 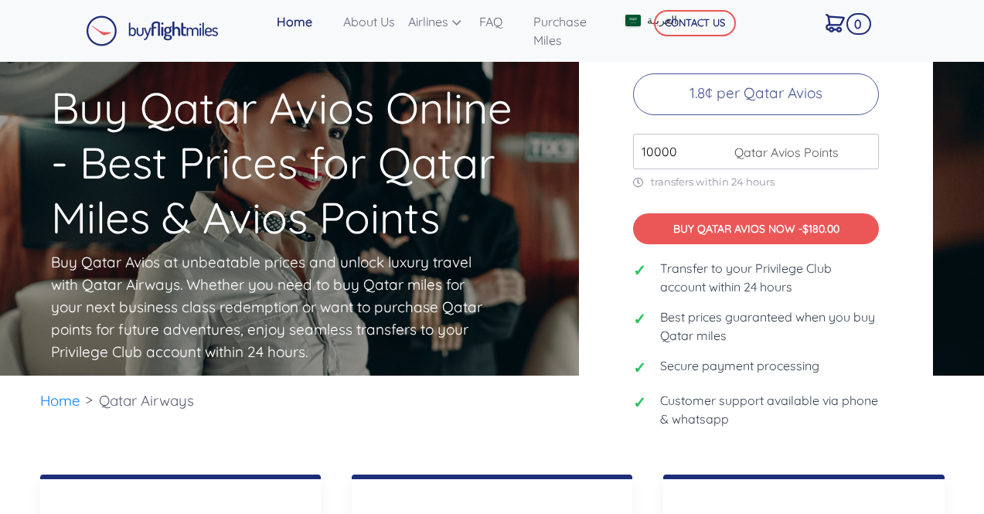 What do you see at coordinates (569, 31) in the screenshot?
I see `a: Purchase Miles` at bounding box center [569, 31].